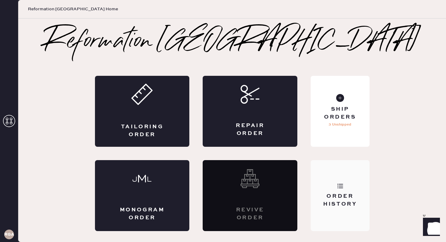 Image resolution: width=446 pixels, height=242 pixels. I want to click on div: Ship Orders, so click(339, 113).